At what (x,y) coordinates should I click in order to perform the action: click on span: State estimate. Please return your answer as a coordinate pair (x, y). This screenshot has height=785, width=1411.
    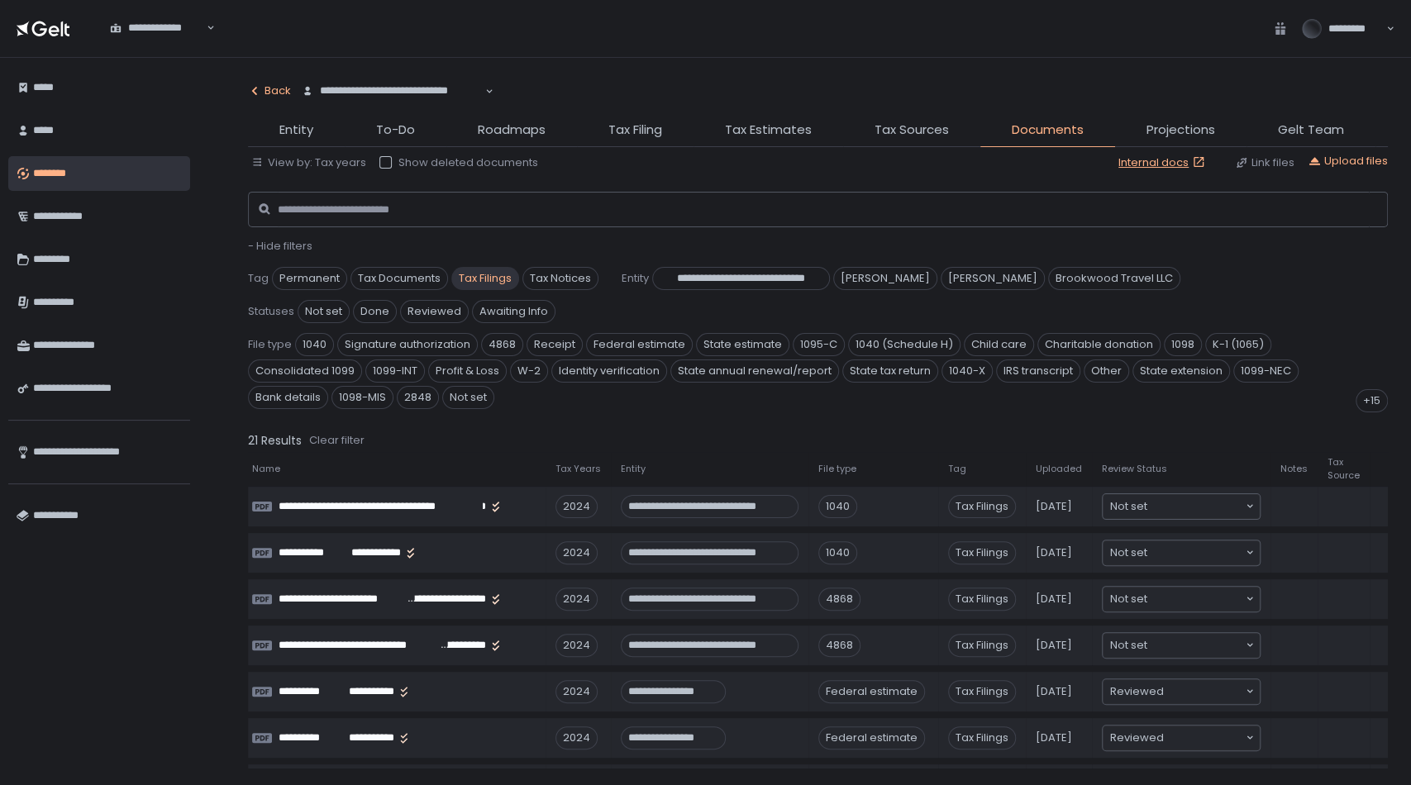
    Looking at the image, I should click on (742, 345).